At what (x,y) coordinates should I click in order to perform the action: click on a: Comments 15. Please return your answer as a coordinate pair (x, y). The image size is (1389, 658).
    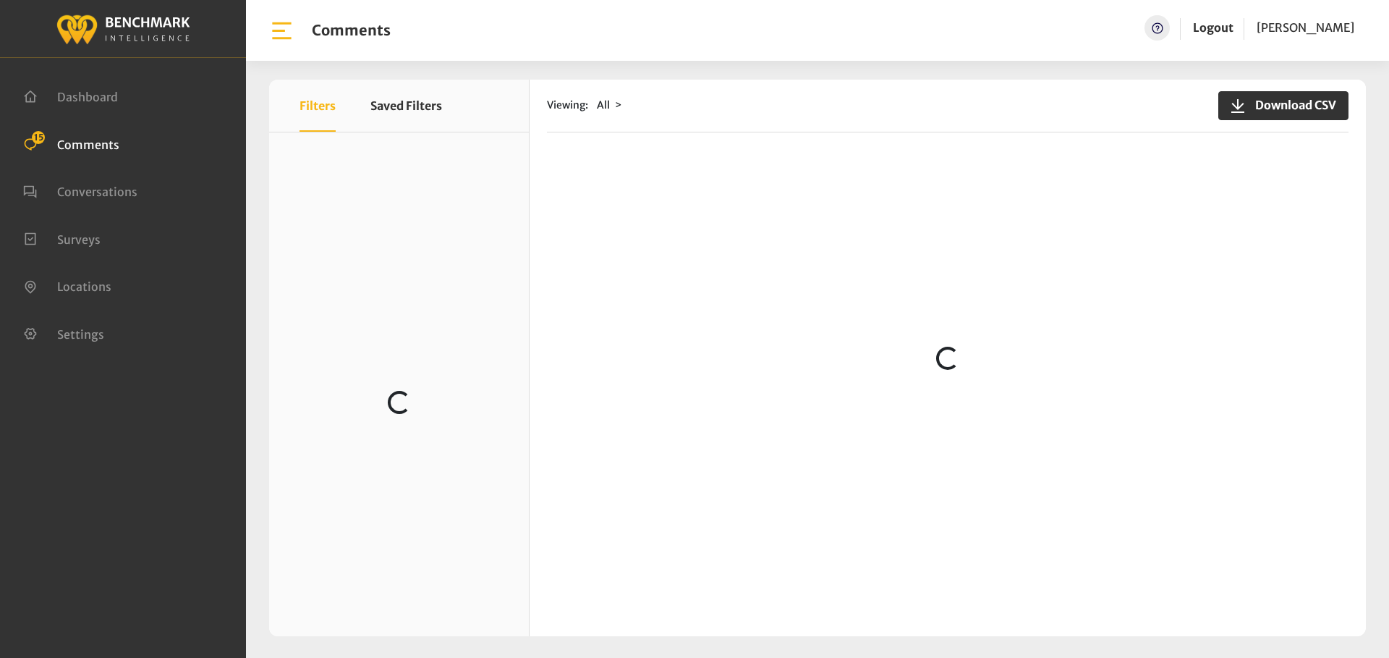
    Looking at the image, I should click on (71, 143).